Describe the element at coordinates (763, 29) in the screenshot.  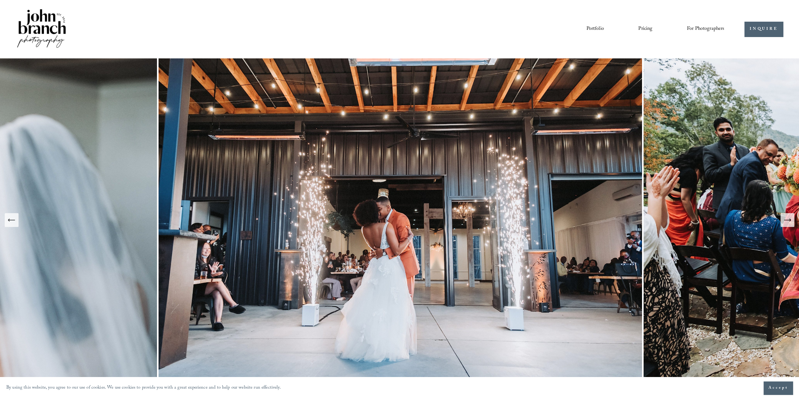
I see `a: INQUIRE` at that location.